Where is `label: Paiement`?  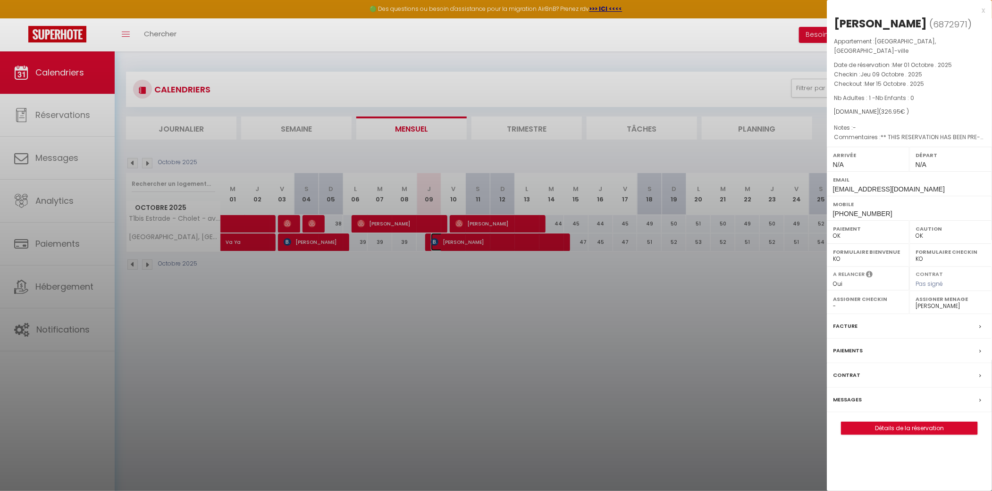
label: Paiement is located at coordinates (868, 229).